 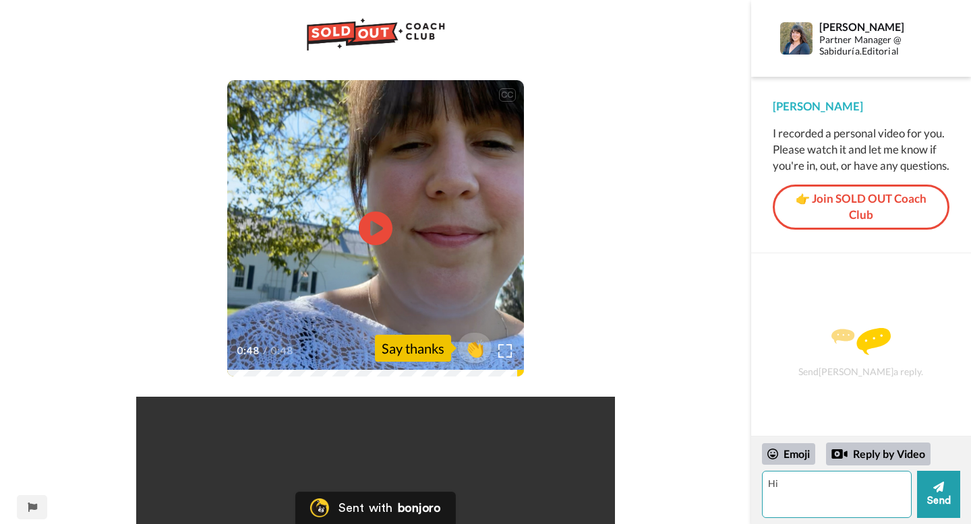 I want to click on div: Say thanks, so click(x=412, y=348).